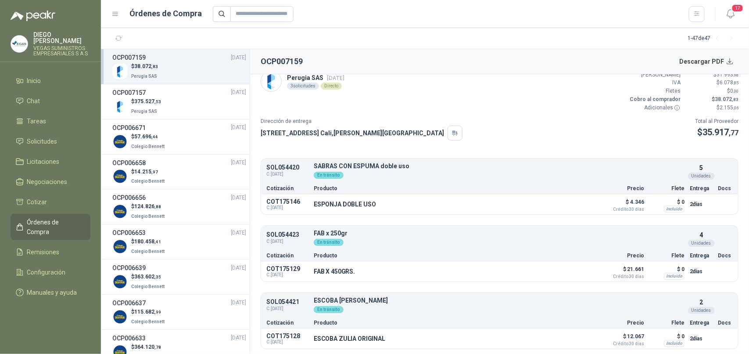 The height and width of the screenshot is (354, 749). Describe the element at coordinates (622, 255) in the screenshot. I see `p: Precio` at that location.